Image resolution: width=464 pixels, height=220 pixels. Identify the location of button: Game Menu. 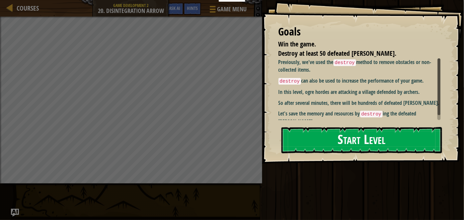
(228, 10).